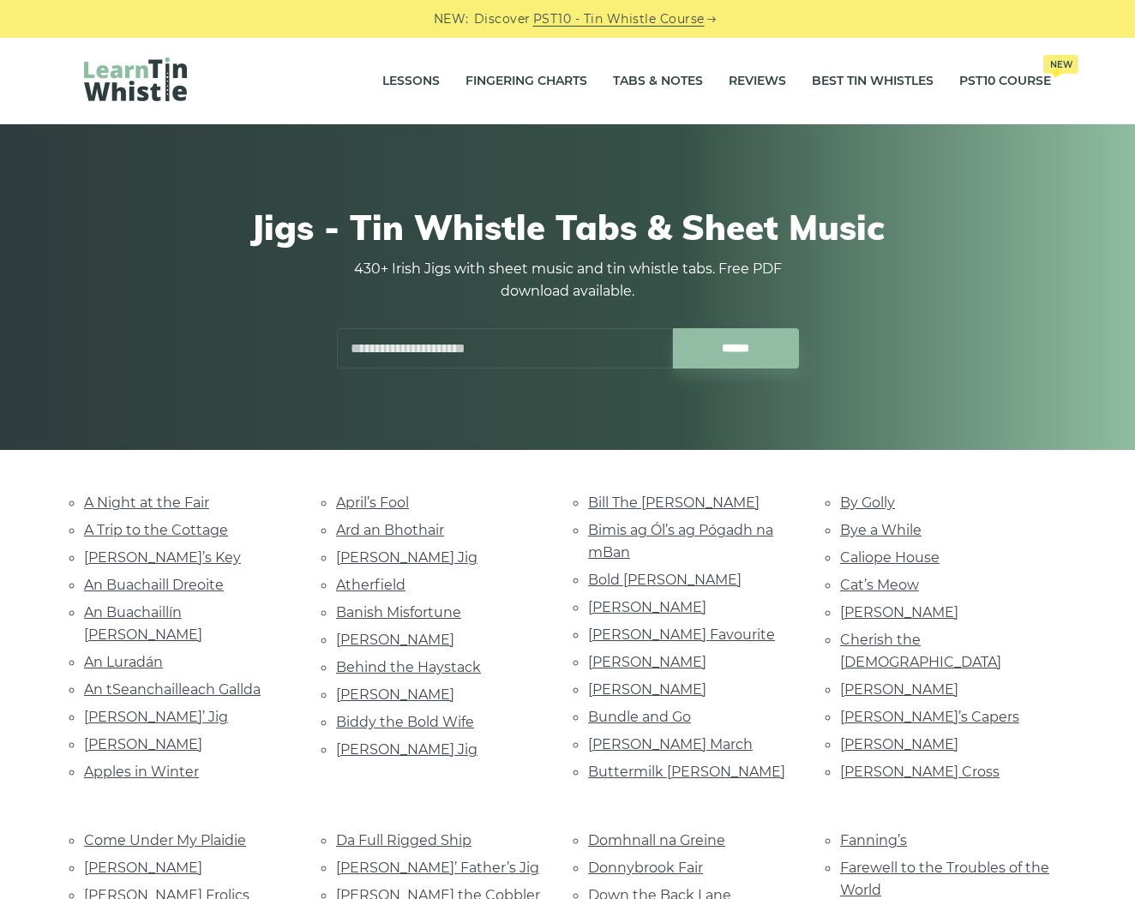 The image size is (1135, 899). I want to click on a: An Buachaill Dreoite, so click(153, 585).